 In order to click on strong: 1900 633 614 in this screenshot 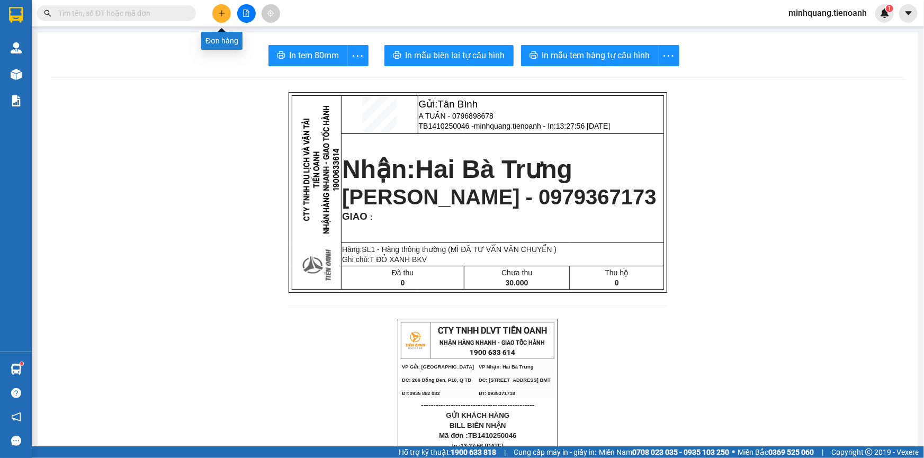, I will do `click(492, 352)`.